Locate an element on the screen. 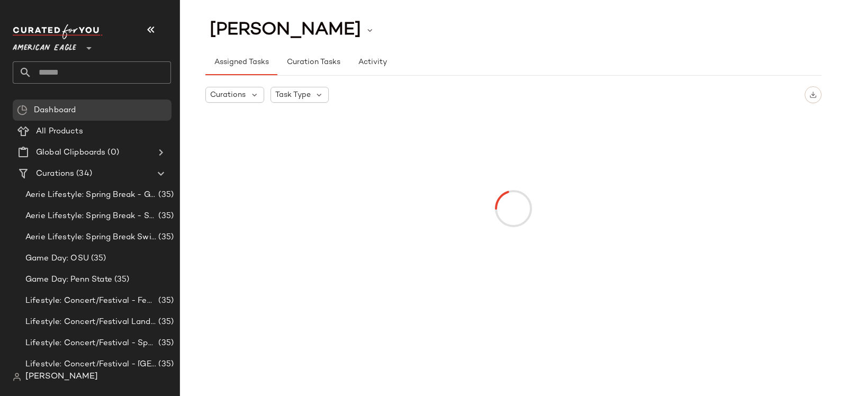  span: Dashboard is located at coordinates (55, 110).